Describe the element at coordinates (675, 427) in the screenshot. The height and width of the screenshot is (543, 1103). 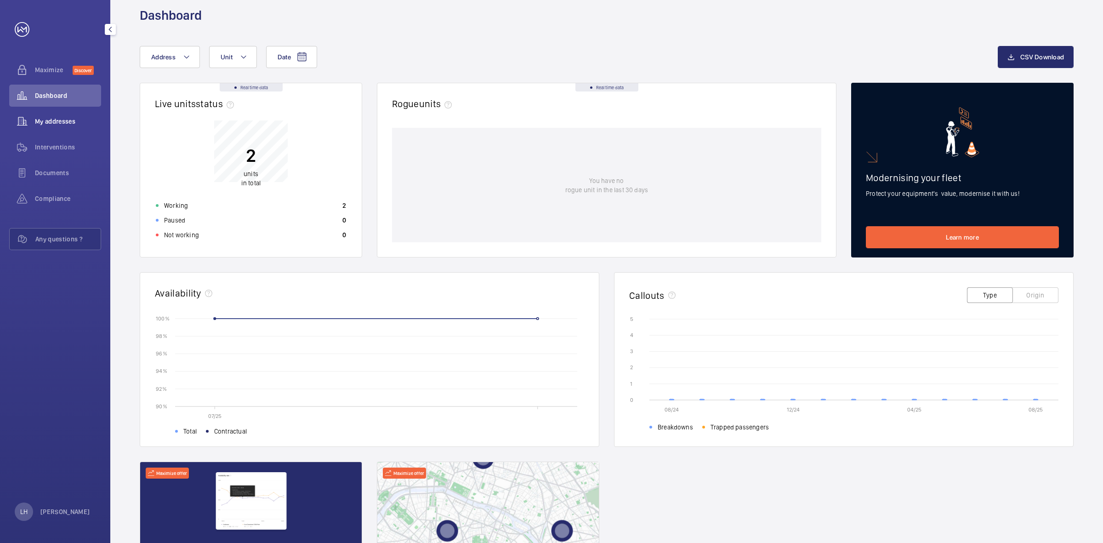
I see `span: Breakdowns` at that location.